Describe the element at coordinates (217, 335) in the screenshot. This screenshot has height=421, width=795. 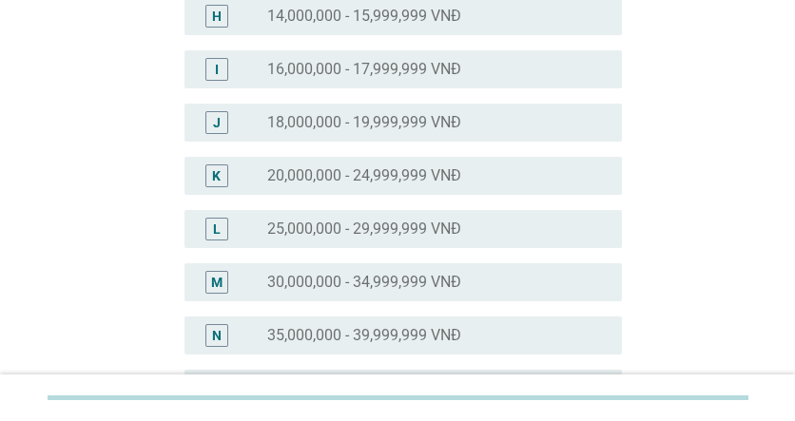
I see `div: N` at that location.